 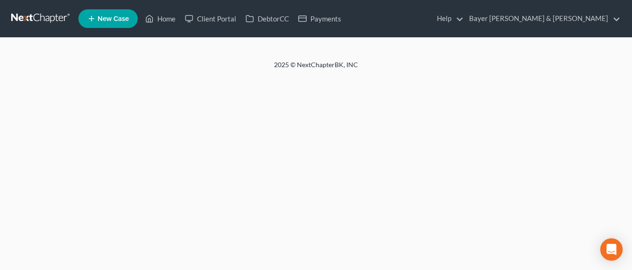 I want to click on a: DebtorCC, so click(x=267, y=19).